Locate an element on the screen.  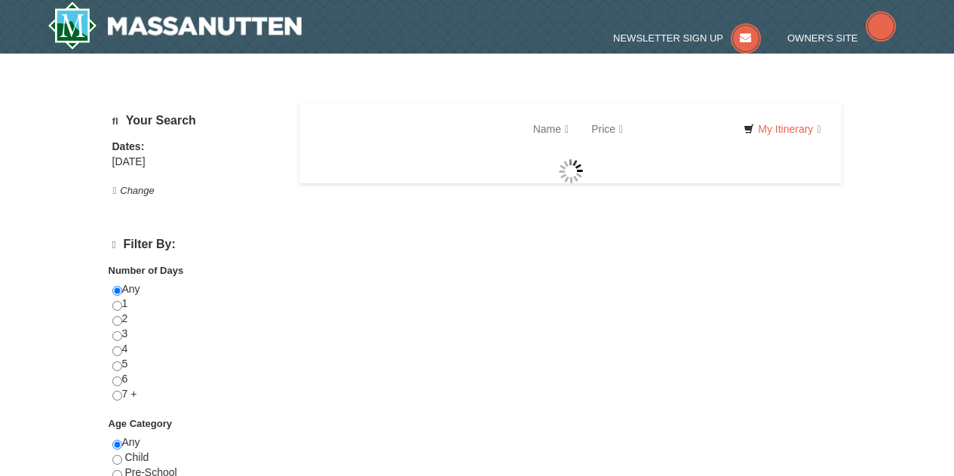
strong: Dates: is located at coordinates (128, 146).